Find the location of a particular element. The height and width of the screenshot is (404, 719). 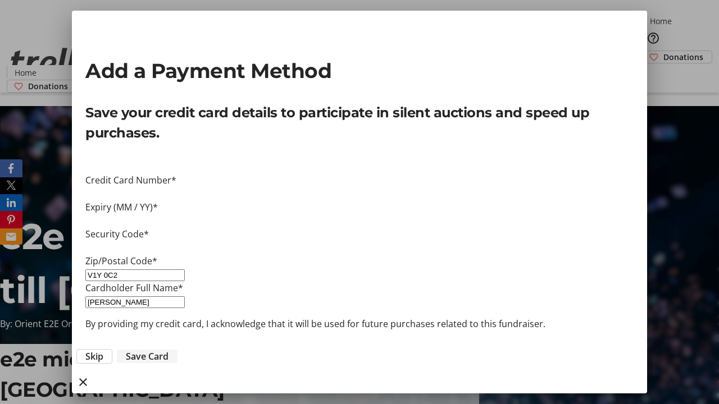

h2: Add a Payment Method is located at coordinates (359, 71).